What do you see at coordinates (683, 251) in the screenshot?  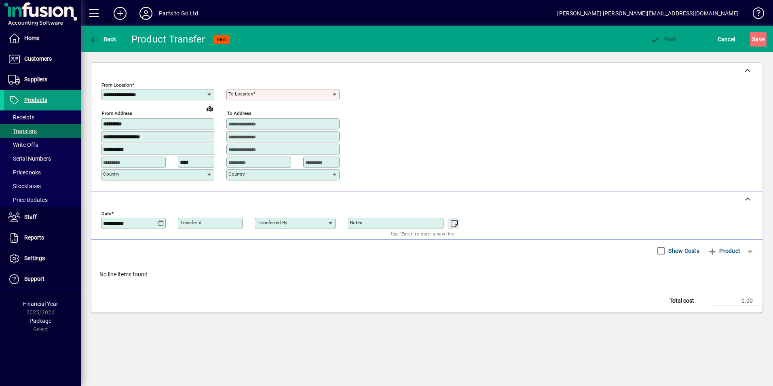 I see `label: Show Costs` at bounding box center [683, 251].